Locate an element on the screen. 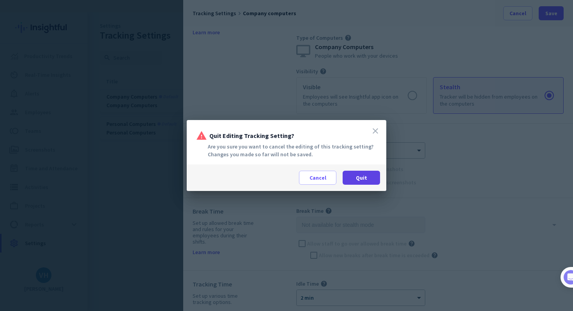 This screenshot has height=311, width=573. span: Quit Editing Tracking Setting? is located at coordinates (252, 136).